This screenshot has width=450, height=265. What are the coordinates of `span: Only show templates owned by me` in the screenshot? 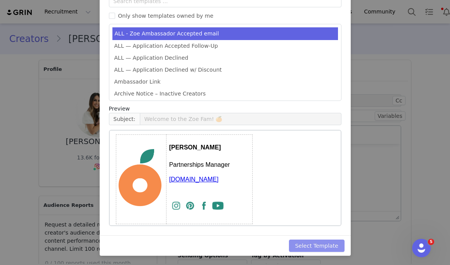 It's located at (166, 16).